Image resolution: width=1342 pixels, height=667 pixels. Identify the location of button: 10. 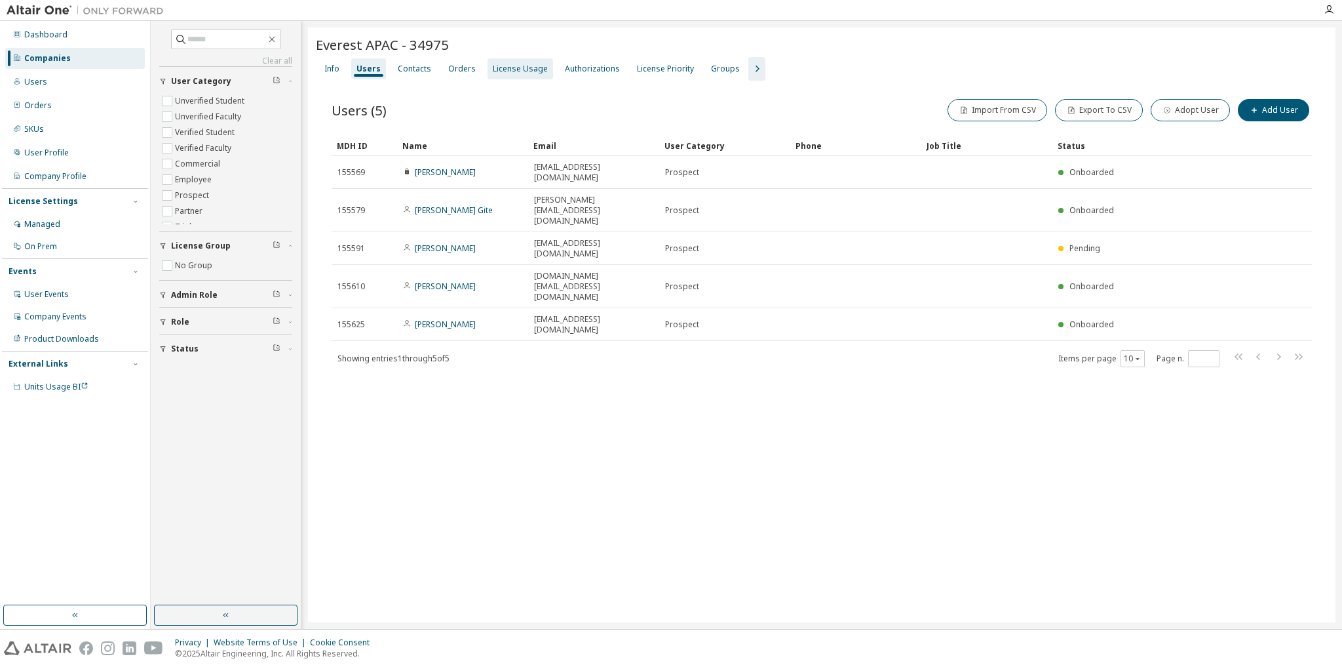
(1133, 359).